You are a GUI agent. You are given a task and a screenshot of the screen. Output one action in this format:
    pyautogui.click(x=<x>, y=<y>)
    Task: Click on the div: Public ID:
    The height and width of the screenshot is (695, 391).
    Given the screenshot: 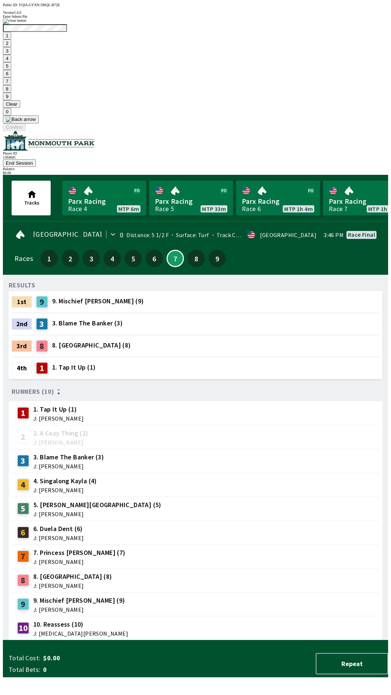 What is the action you would take?
    pyautogui.click(x=195, y=5)
    